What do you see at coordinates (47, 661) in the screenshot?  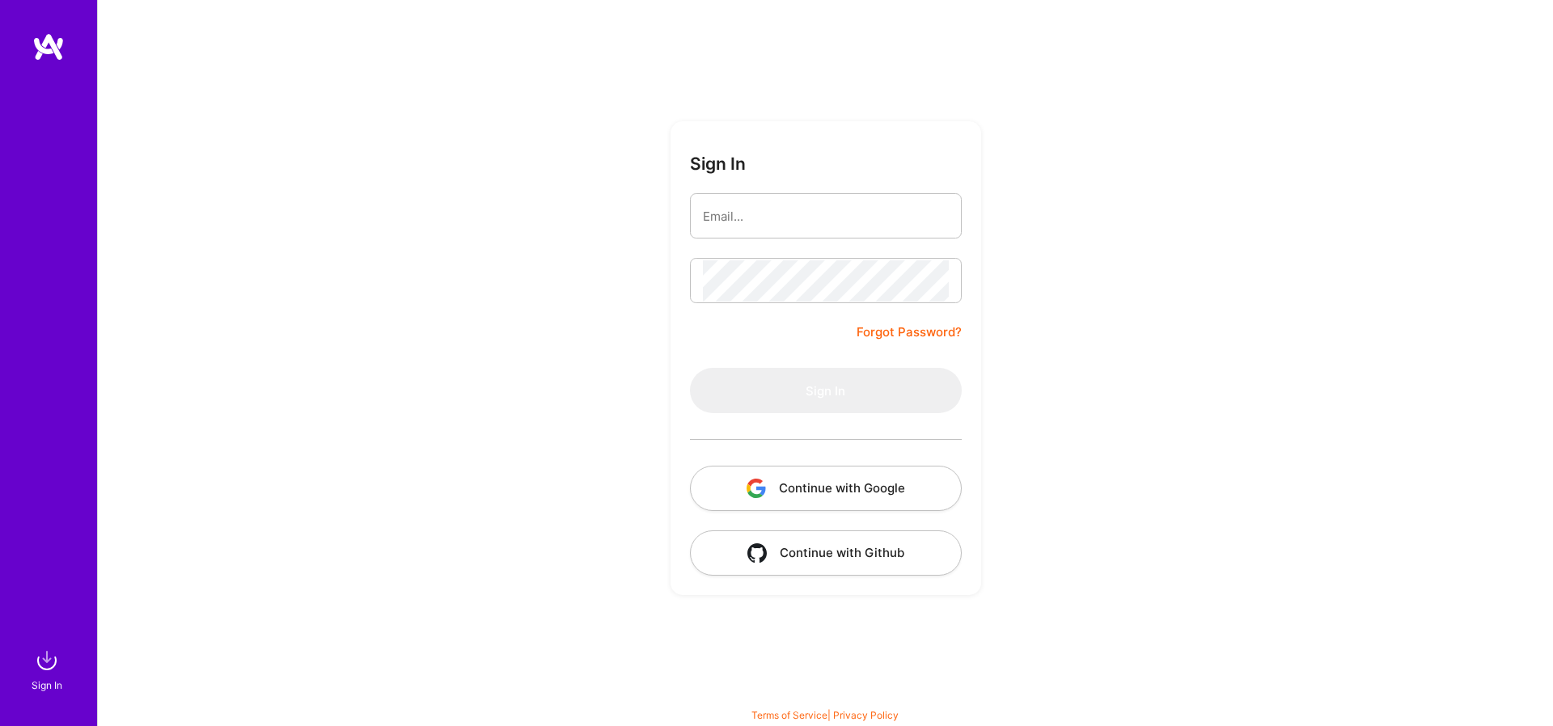 I see `img: sign in` at bounding box center [47, 661].